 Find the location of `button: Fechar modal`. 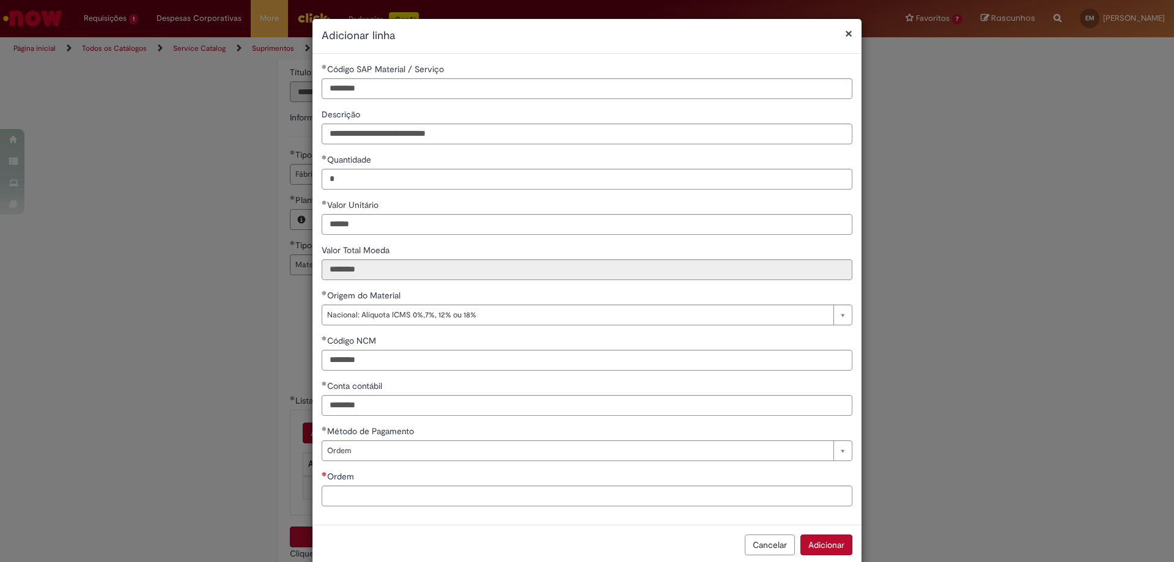

button: Fechar modal is located at coordinates (848, 33).